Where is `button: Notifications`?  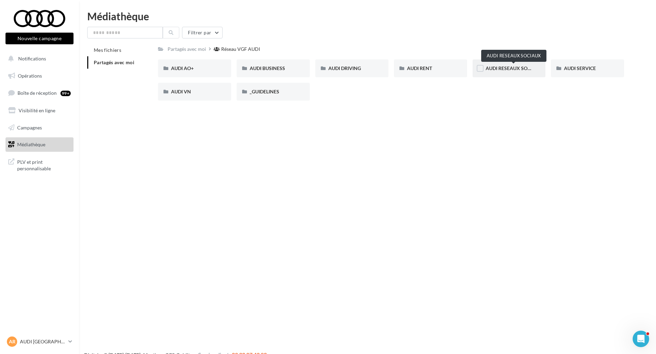 button: Notifications is located at coordinates (38, 59).